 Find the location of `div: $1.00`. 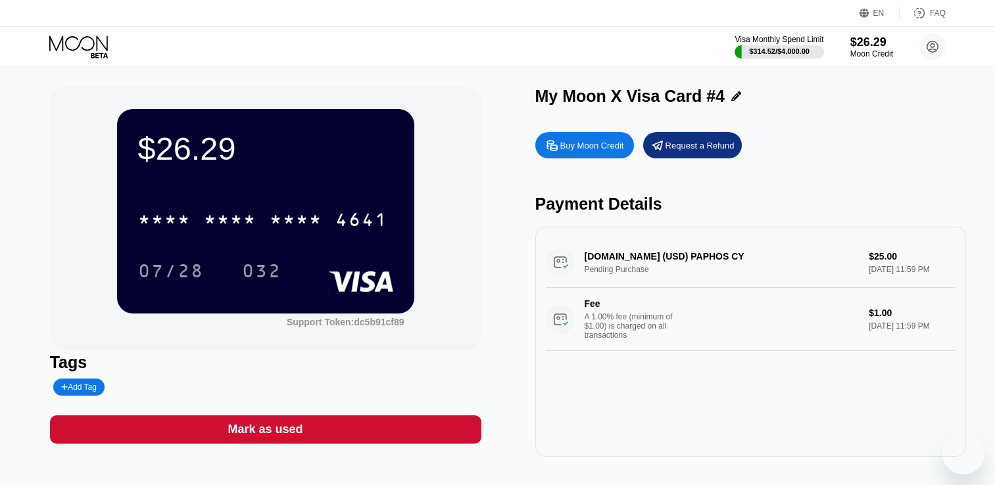

div: $1.00 is located at coordinates (912, 313).